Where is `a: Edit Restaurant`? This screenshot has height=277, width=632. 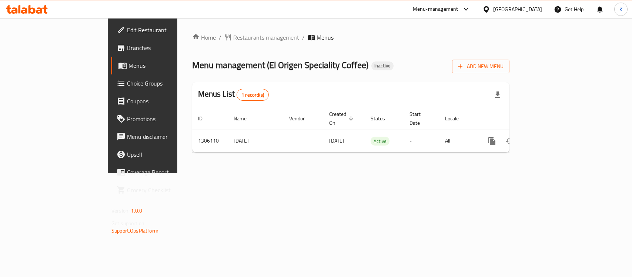 a: Edit Restaurant is located at coordinates (162, 30).